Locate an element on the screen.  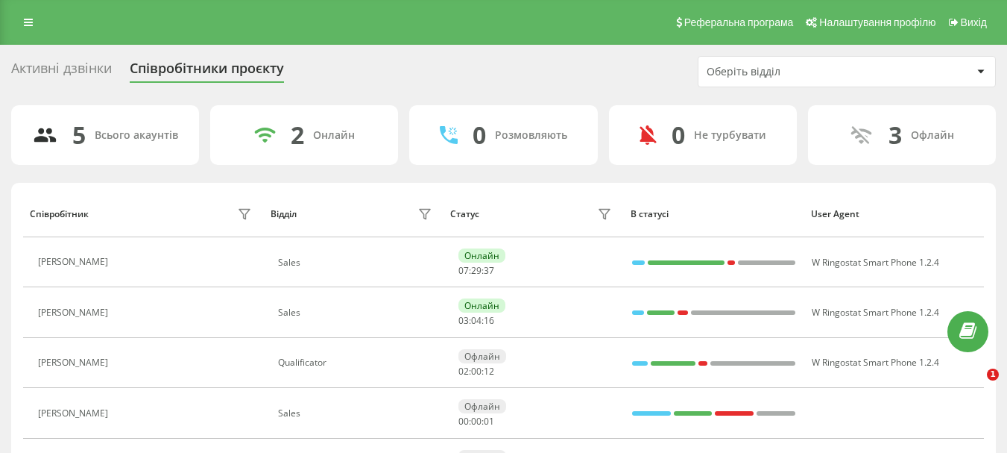
div: Всього акаунтів is located at coordinates (136, 135).